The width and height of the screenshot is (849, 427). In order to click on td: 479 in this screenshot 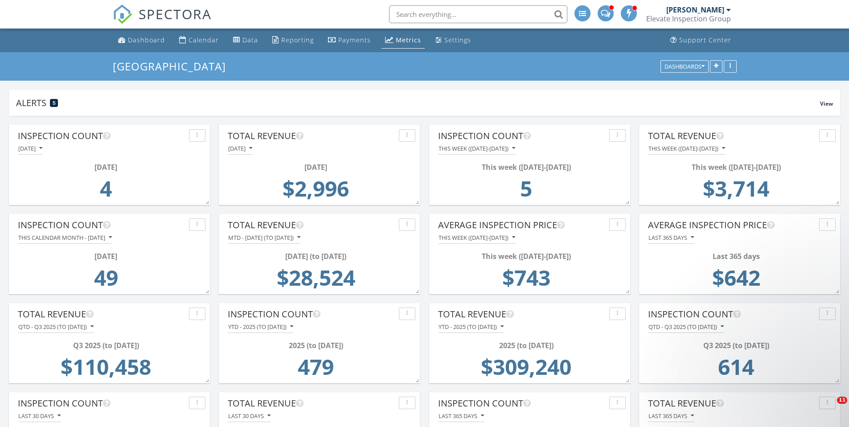, I will do `click(315, 369)`.